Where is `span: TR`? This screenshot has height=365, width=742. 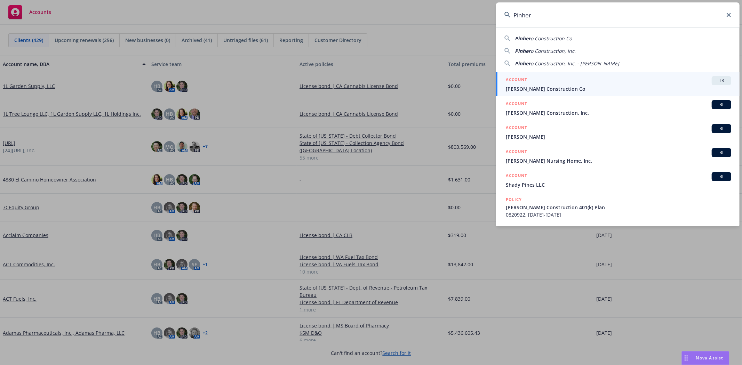
span: TR is located at coordinates (722, 81).